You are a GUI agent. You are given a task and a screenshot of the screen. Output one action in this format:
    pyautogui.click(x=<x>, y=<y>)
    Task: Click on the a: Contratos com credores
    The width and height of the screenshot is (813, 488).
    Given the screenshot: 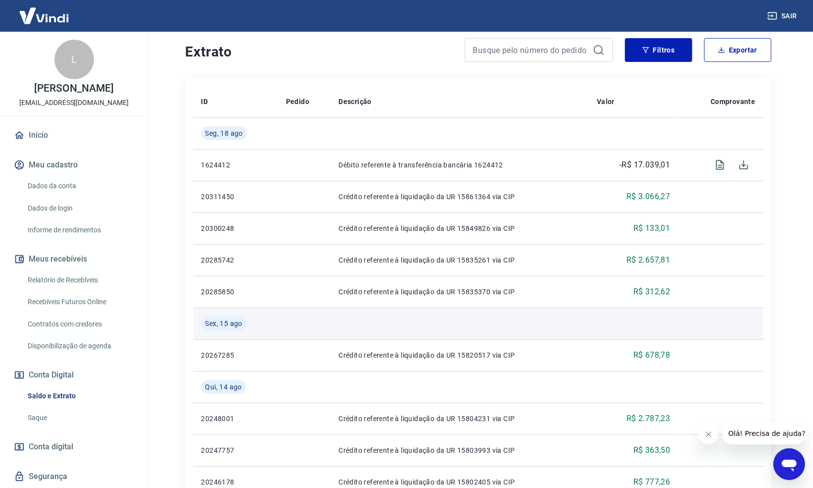 What is the action you would take?
    pyautogui.click(x=80, y=324)
    